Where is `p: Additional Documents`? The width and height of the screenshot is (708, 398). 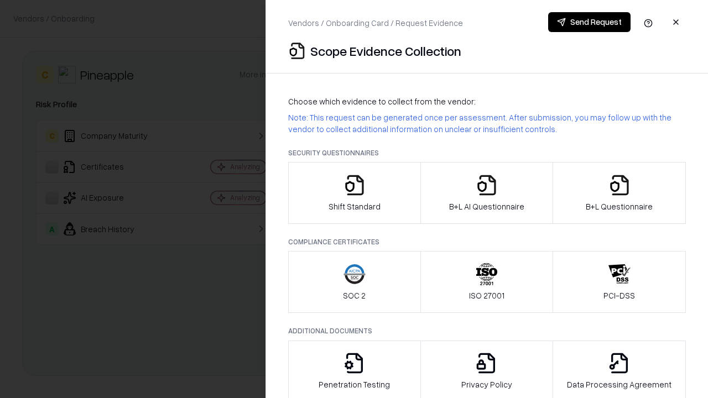 p: Additional Documents is located at coordinates (487, 331).